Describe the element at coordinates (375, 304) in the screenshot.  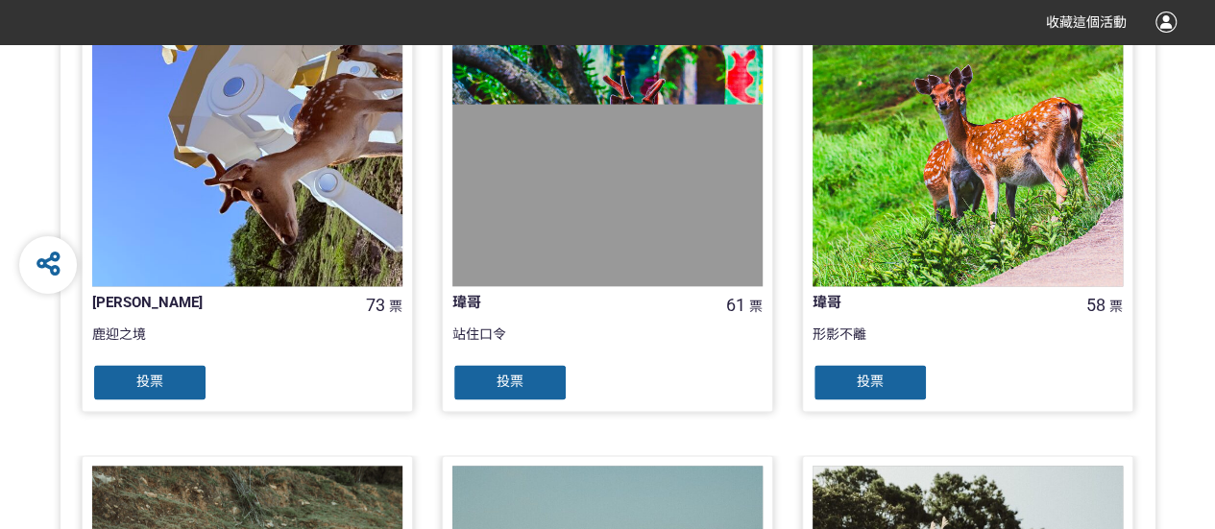
I see `span: 73` at that location.